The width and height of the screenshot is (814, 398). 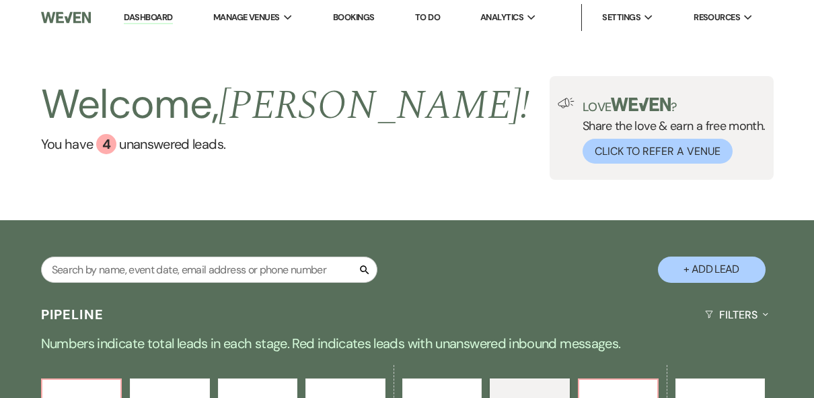 I want to click on button: Click to Refer a Venue, so click(x=657, y=151).